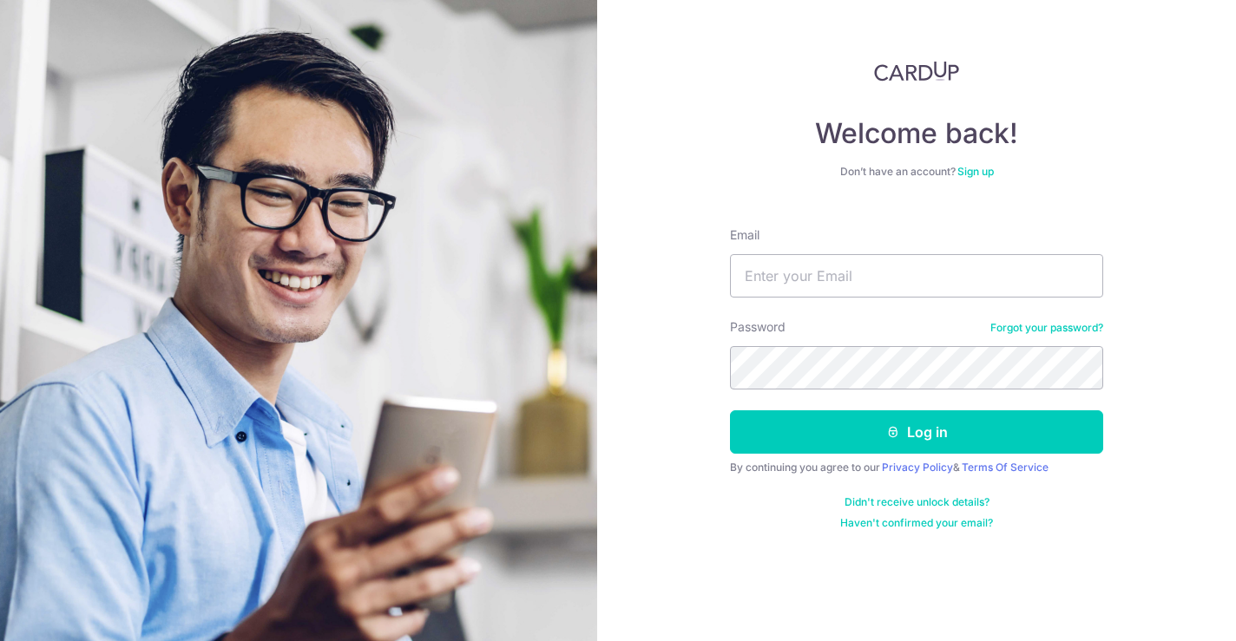 The image size is (1236, 641). Describe the element at coordinates (758, 327) in the screenshot. I see `label: Password` at that location.